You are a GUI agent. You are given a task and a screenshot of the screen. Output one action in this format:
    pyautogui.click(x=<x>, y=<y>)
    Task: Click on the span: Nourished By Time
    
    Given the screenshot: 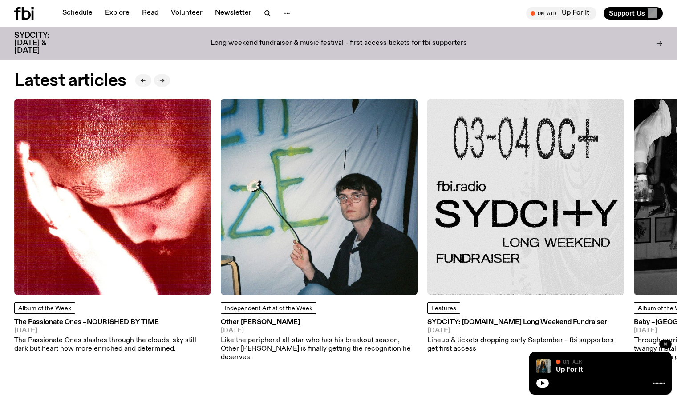 What is the action you would take?
    pyautogui.click(x=123, y=322)
    